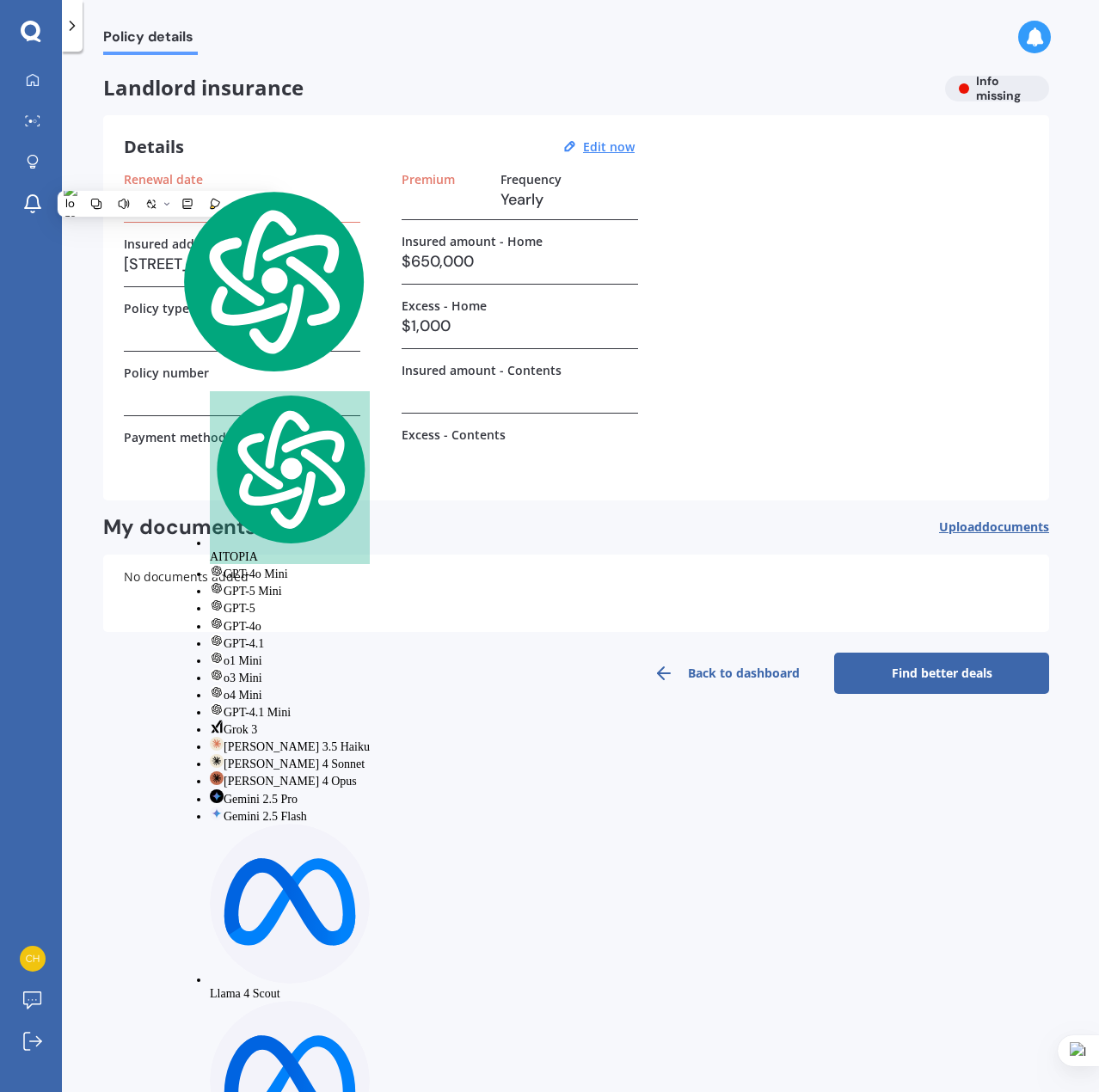 Image resolution: width=1099 pixels, height=1092 pixels. What do you see at coordinates (429, 179) in the screenshot?
I see `label: Premium` at bounding box center [429, 179].